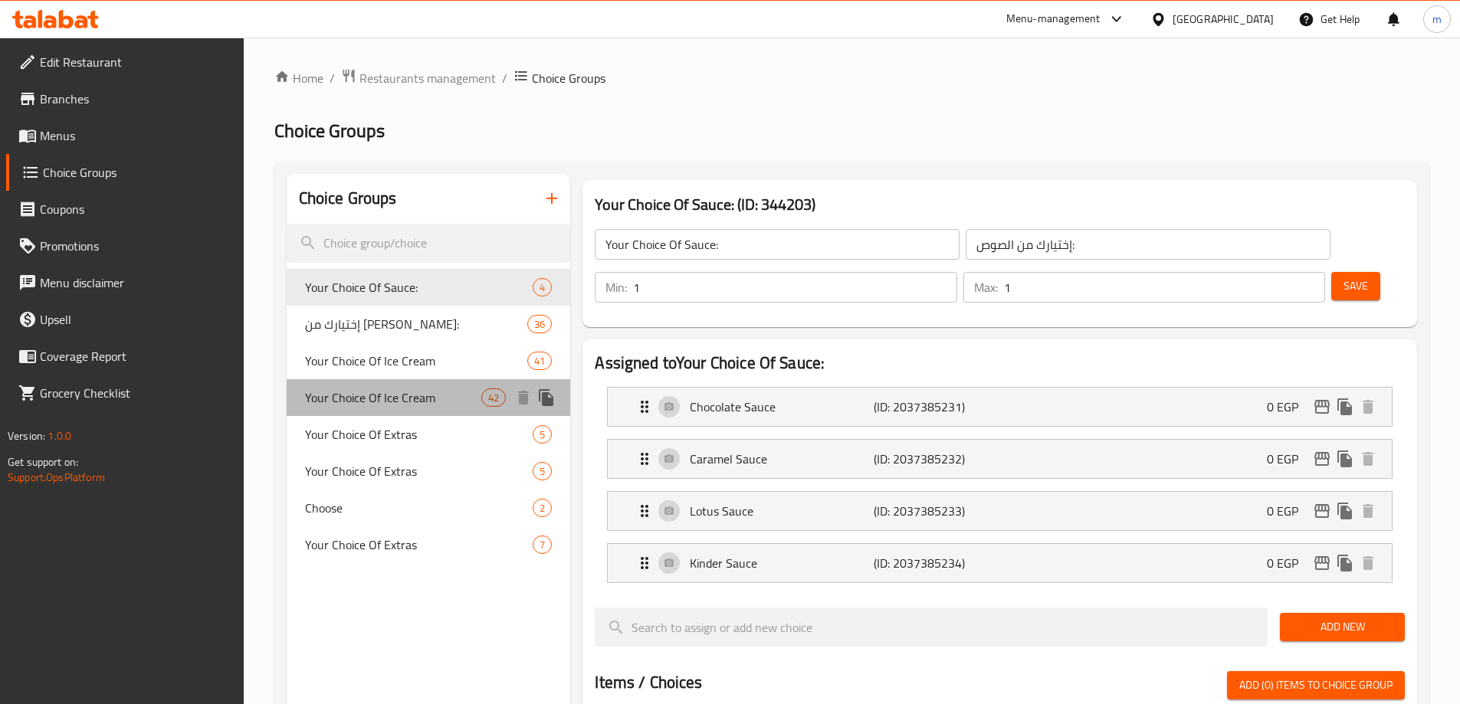  Describe the element at coordinates (125, 209) in the screenshot. I see `a: Coupons` at that location.